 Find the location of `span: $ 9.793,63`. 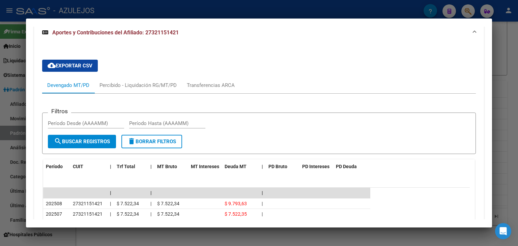

span: $ 9.793,63 is located at coordinates (236, 204).